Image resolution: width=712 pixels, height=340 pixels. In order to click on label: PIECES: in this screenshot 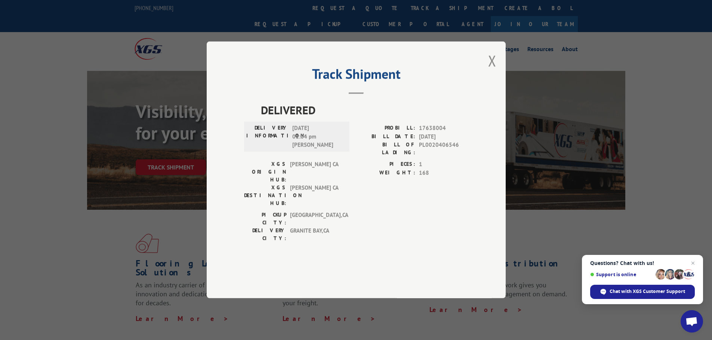, I will do `click(385, 165)`.